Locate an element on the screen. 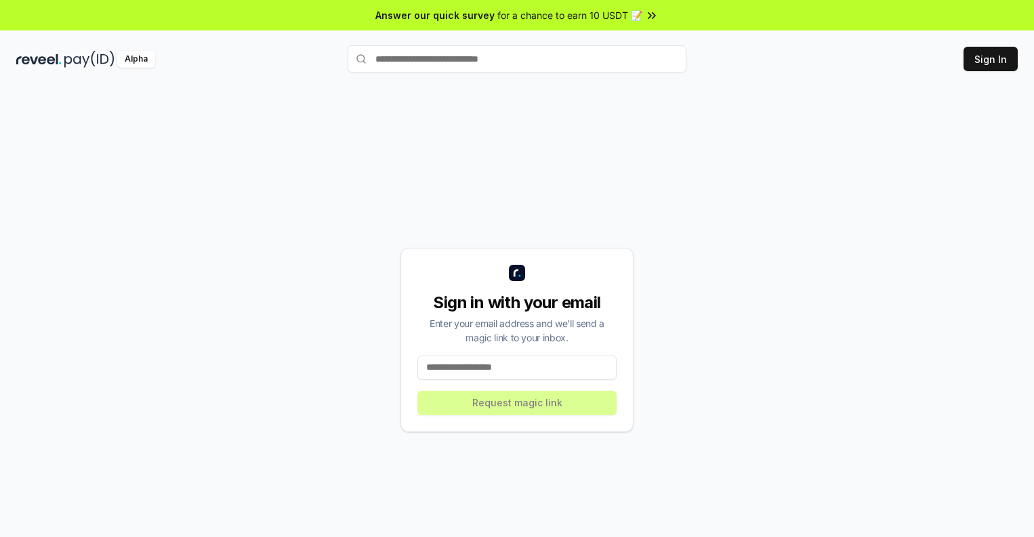  div: Alpha is located at coordinates (136, 59).